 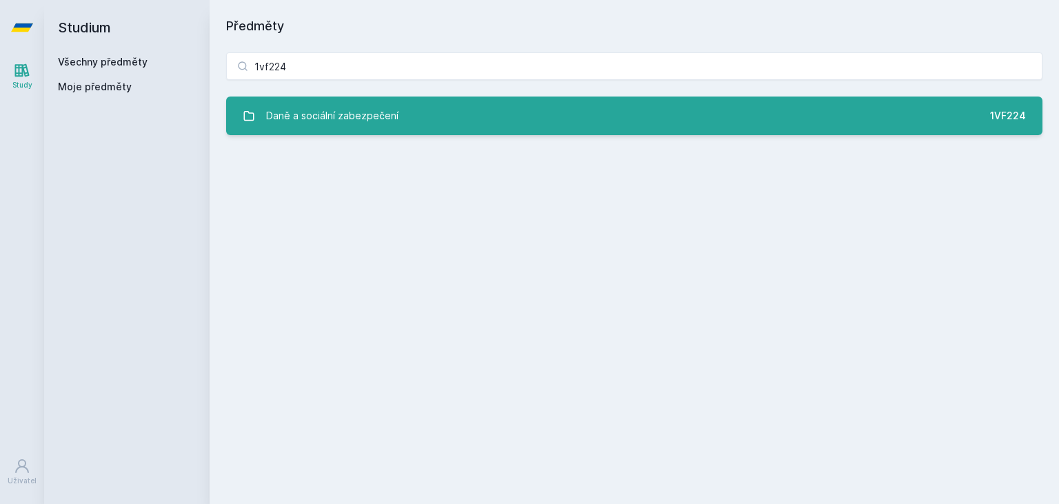 I want to click on span: Moje předměty, so click(x=94, y=87).